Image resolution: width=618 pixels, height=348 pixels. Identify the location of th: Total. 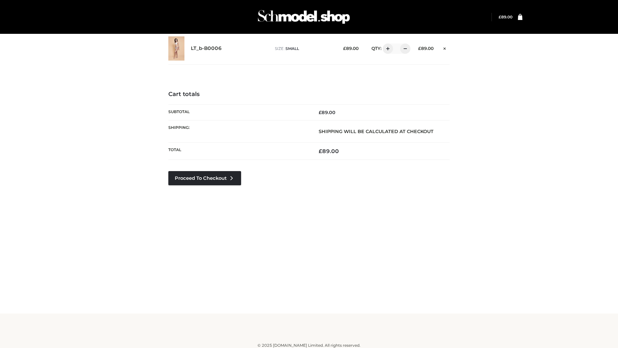
(238, 151).